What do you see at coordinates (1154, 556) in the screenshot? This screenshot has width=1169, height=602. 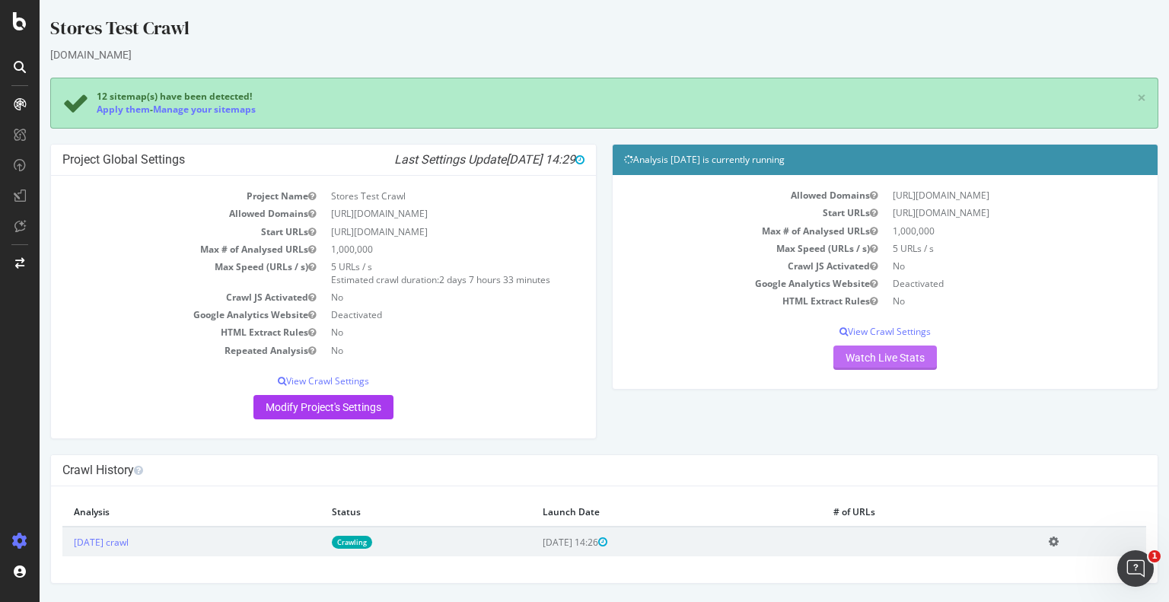 I see `span: 1` at bounding box center [1154, 556].